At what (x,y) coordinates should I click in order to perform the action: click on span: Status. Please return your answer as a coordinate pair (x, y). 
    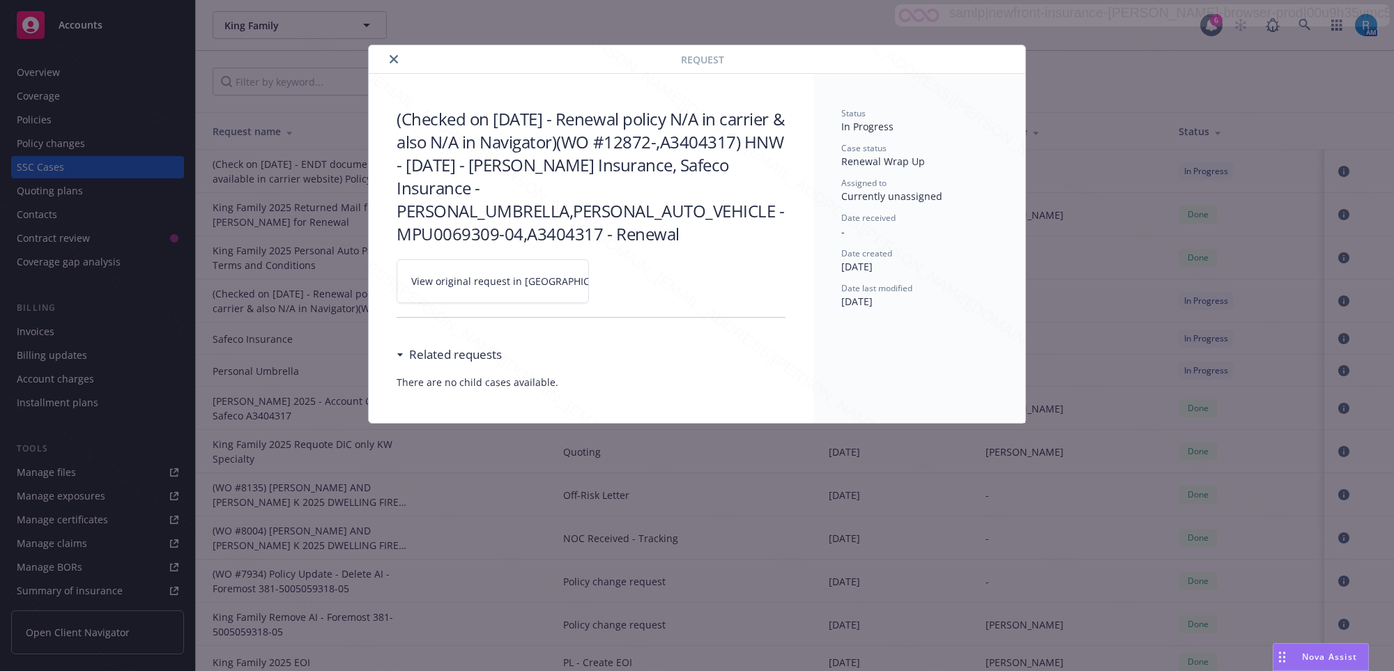
    Looking at the image, I should click on (853, 113).